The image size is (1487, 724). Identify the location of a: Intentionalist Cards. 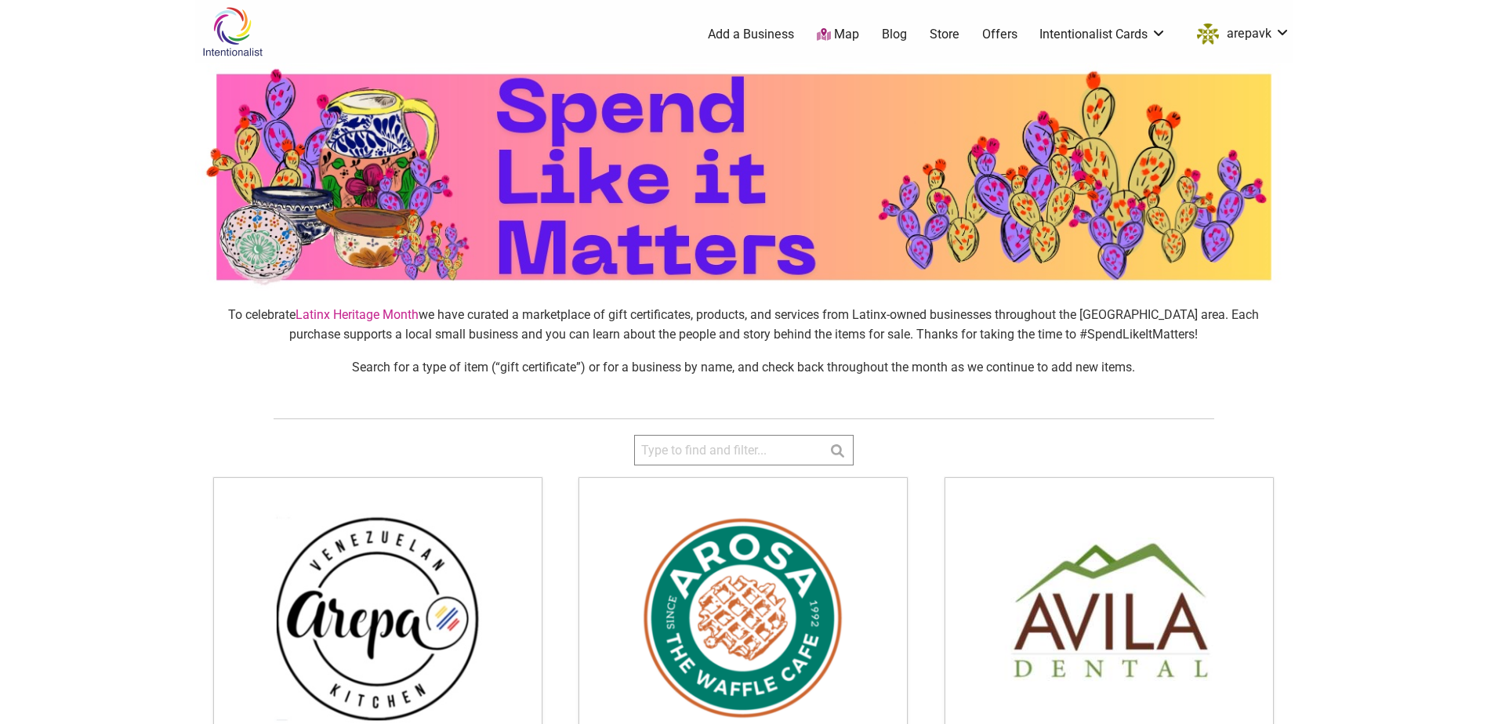
(1103, 34).